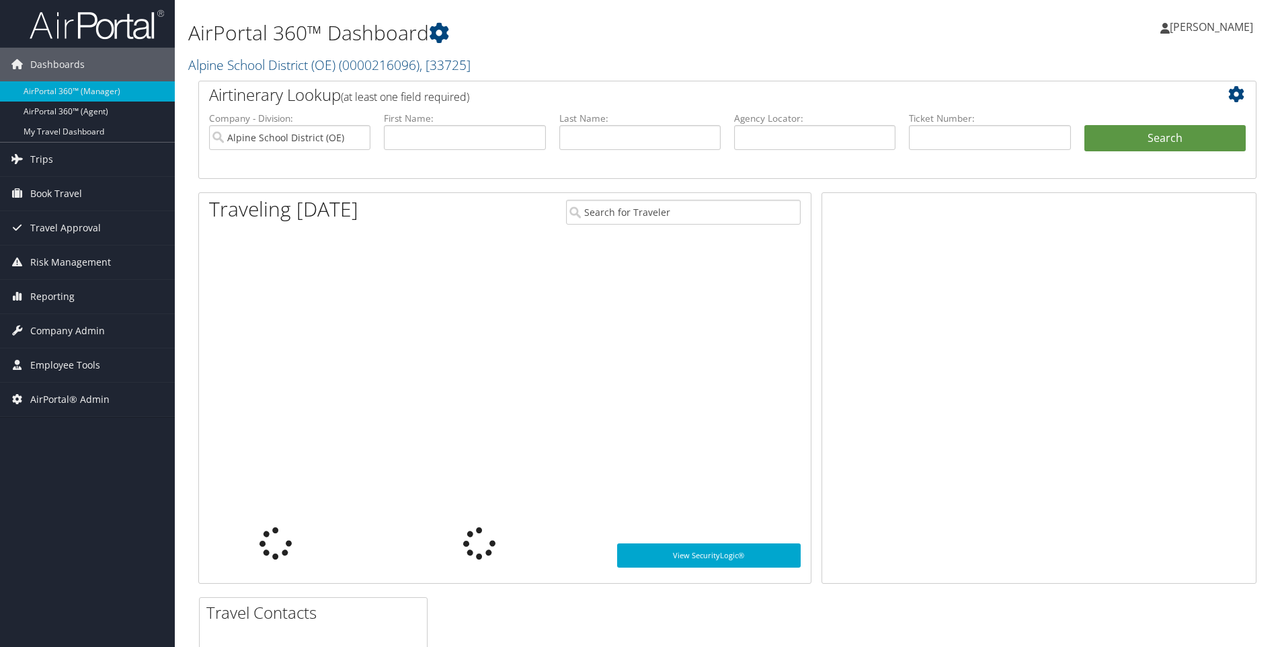 This screenshot has height=647, width=1280. Describe the element at coordinates (445, 65) in the screenshot. I see `span: , [ 33725 ]` at that location.